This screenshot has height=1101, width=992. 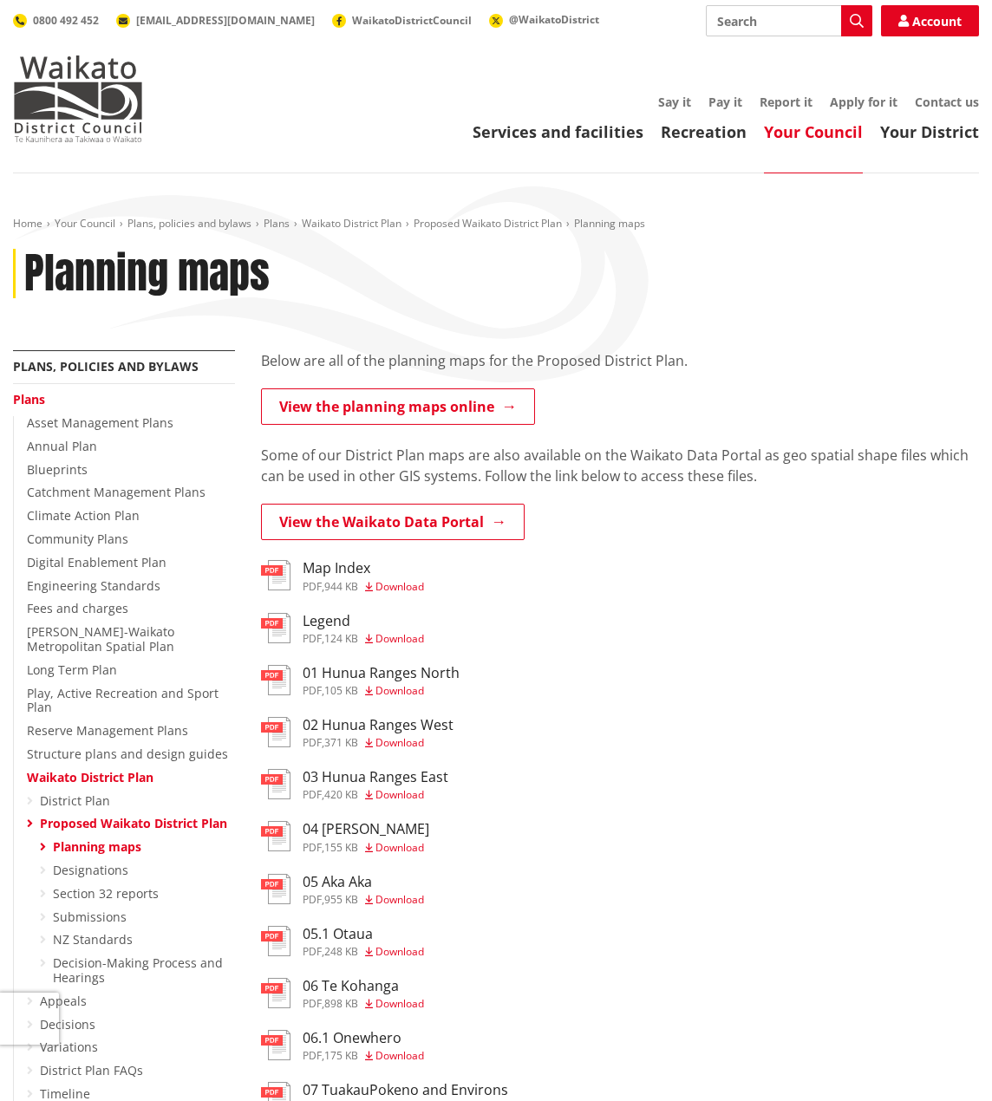 What do you see at coordinates (77, 608) in the screenshot?
I see `a: Fees and charges` at bounding box center [77, 608].